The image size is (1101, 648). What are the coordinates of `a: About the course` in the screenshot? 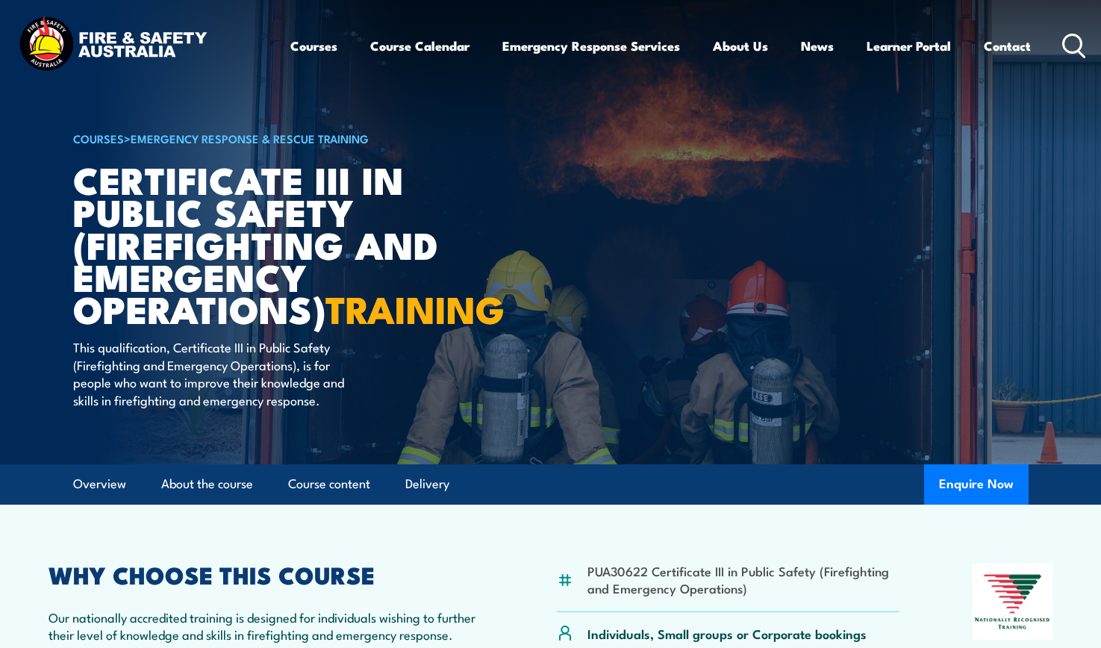 It's located at (207, 484).